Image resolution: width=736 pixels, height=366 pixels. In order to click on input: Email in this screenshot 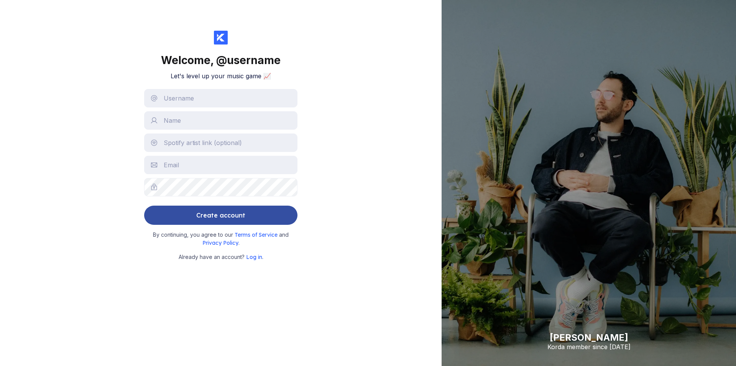, I will do `click(221, 165)`.